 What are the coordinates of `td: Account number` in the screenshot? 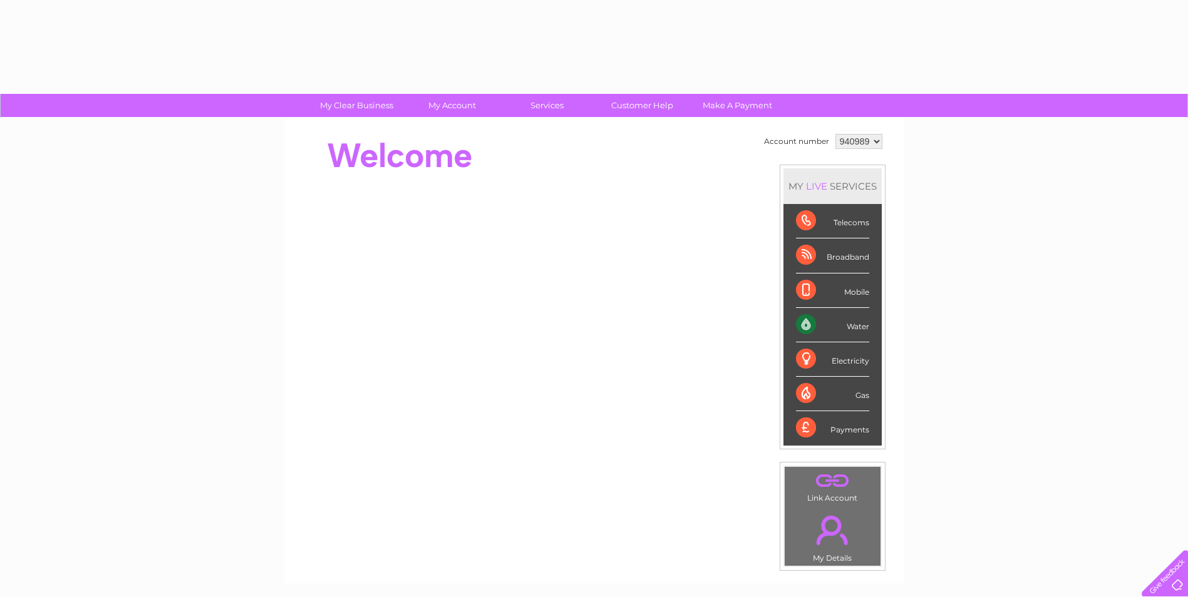 It's located at (797, 142).